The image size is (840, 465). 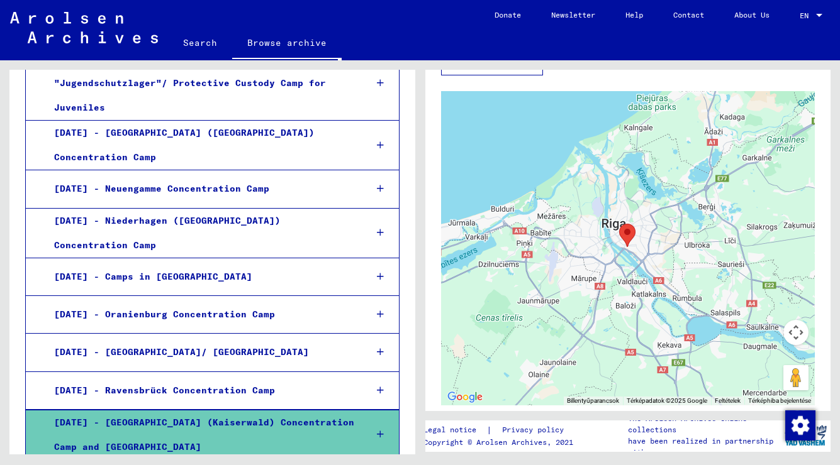 I want to click on img: yv_logo.png, so click(x=805, y=436).